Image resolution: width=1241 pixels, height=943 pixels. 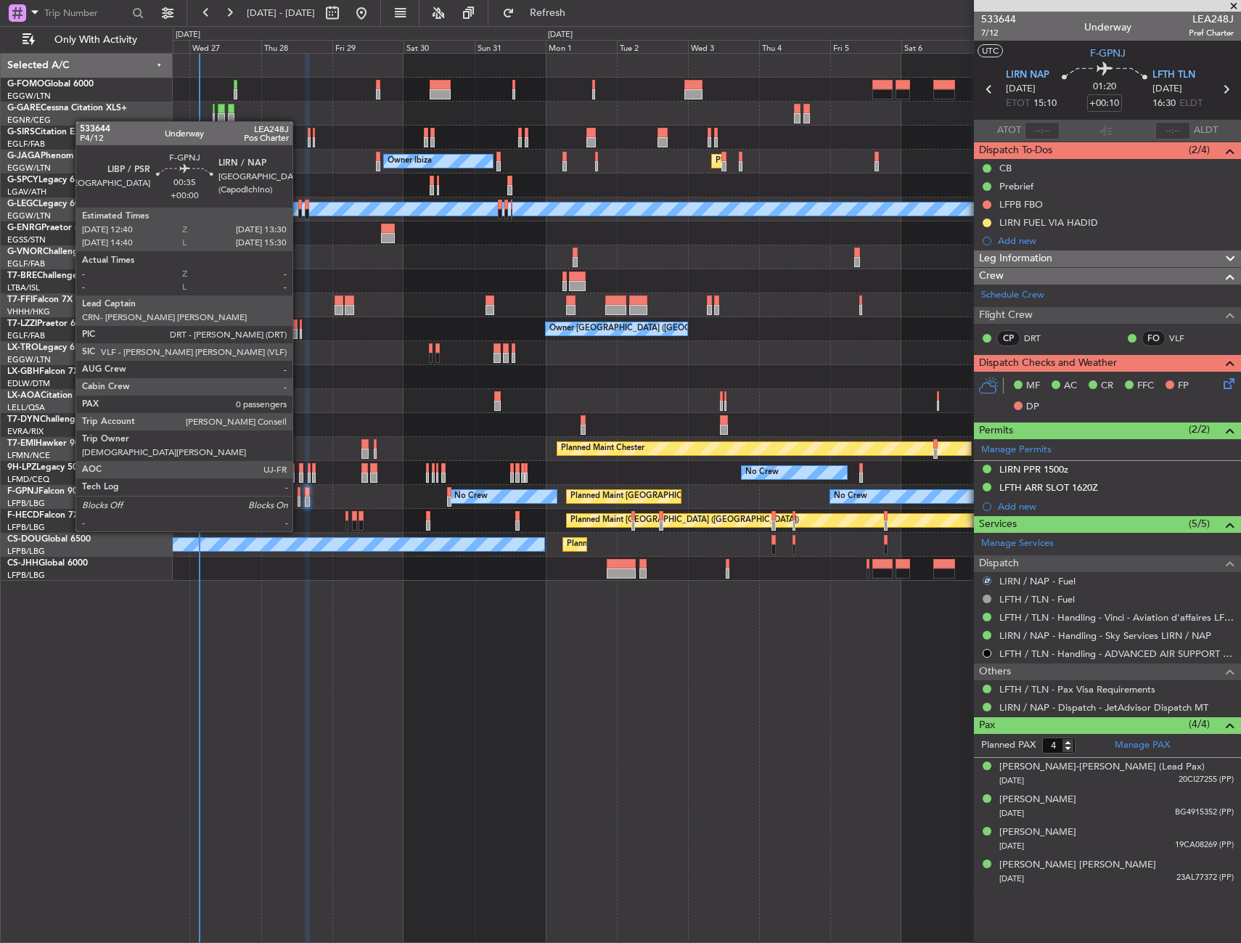 What do you see at coordinates (1049, 222) in the screenshot?
I see `div: LIRN FUEL VIA HADID` at bounding box center [1049, 222].